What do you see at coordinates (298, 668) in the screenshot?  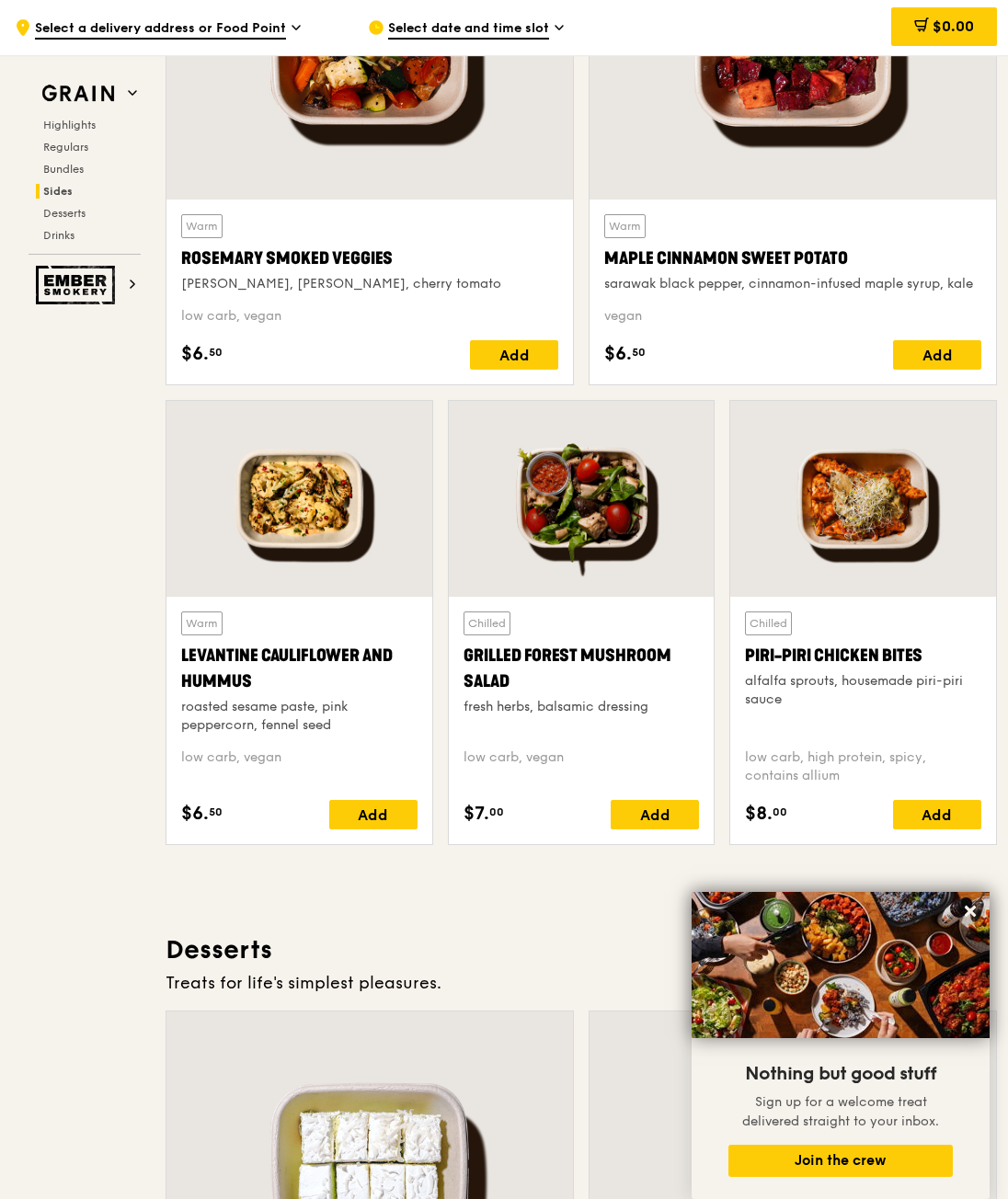 I see `div: Levantine Cauliflower and Hummus` at bounding box center [298, 668].